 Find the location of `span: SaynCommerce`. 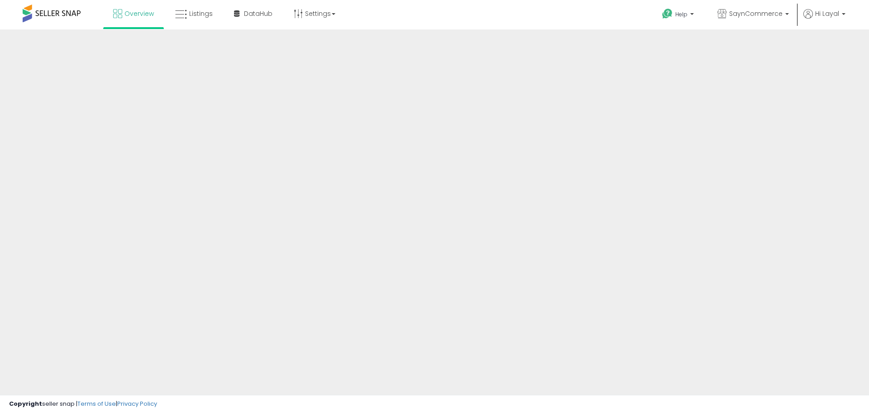

span: SaynCommerce is located at coordinates (756, 14).